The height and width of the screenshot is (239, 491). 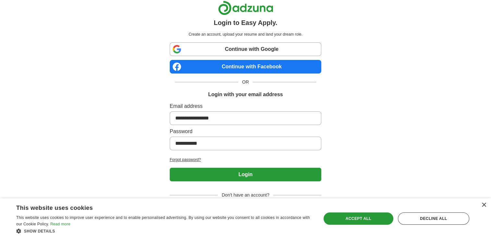 I want to click on label: Email address, so click(x=245, y=106).